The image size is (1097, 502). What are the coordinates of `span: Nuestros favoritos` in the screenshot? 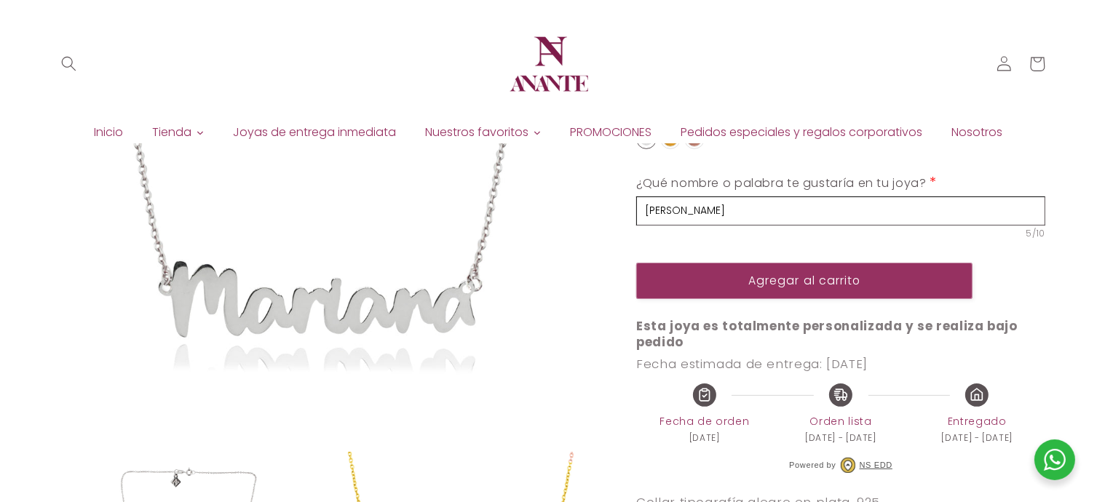 It's located at (477, 132).